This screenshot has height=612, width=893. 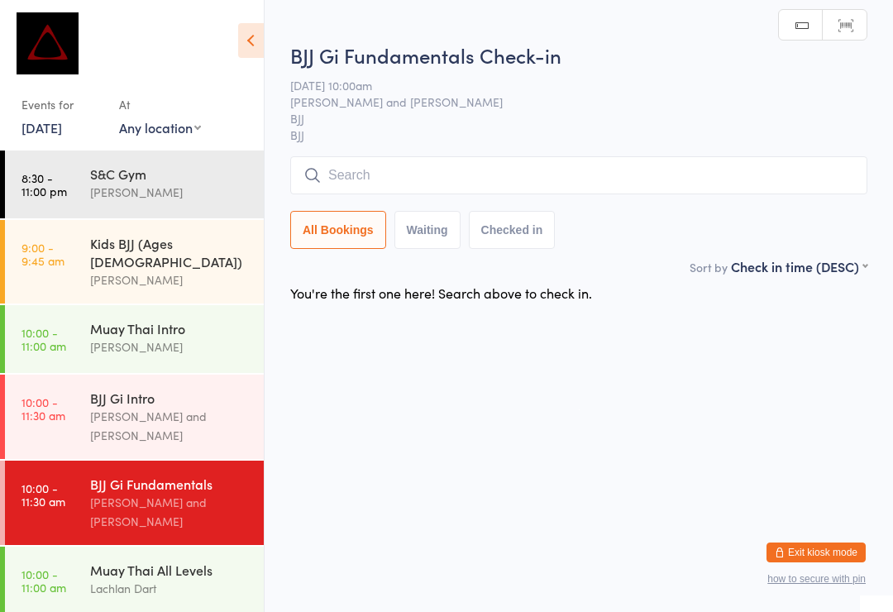 What do you see at coordinates (338, 230) in the screenshot?
I see `button: All Bookings` at bounding box center [338, 230].